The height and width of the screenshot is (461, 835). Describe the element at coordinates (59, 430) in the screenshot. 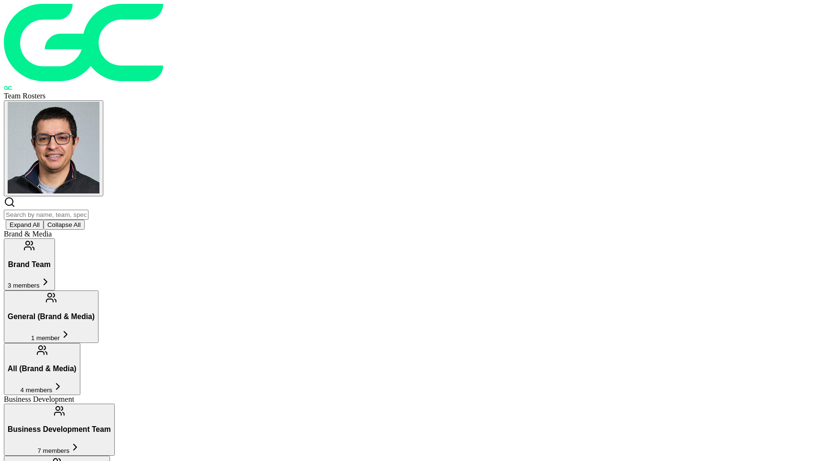

I see `button: Business Development Team7 members` at that location.